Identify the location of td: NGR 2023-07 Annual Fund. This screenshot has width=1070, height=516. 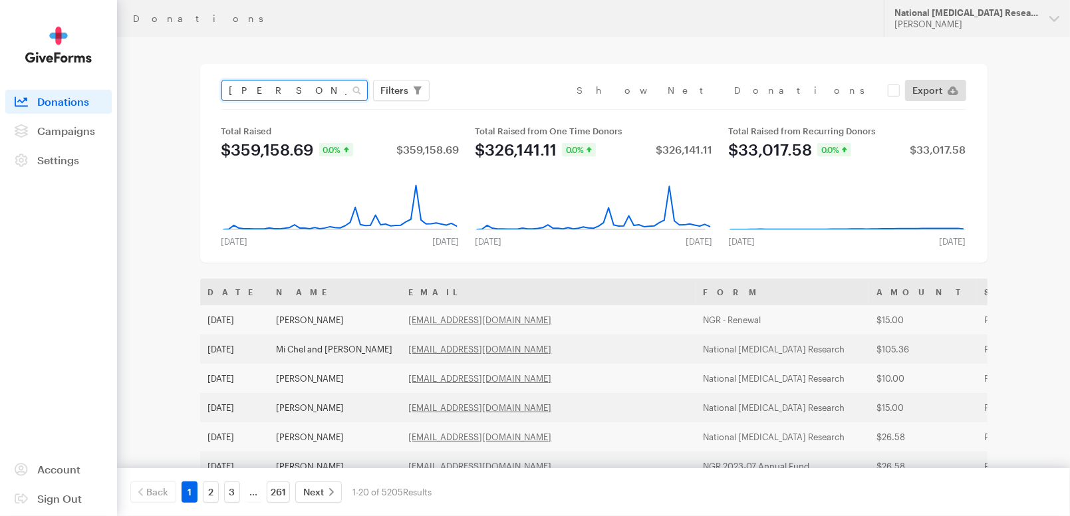
(782, 466).